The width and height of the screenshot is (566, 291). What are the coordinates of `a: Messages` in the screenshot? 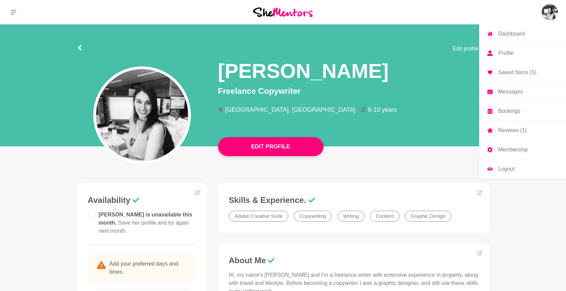 It's located at (523, 92).